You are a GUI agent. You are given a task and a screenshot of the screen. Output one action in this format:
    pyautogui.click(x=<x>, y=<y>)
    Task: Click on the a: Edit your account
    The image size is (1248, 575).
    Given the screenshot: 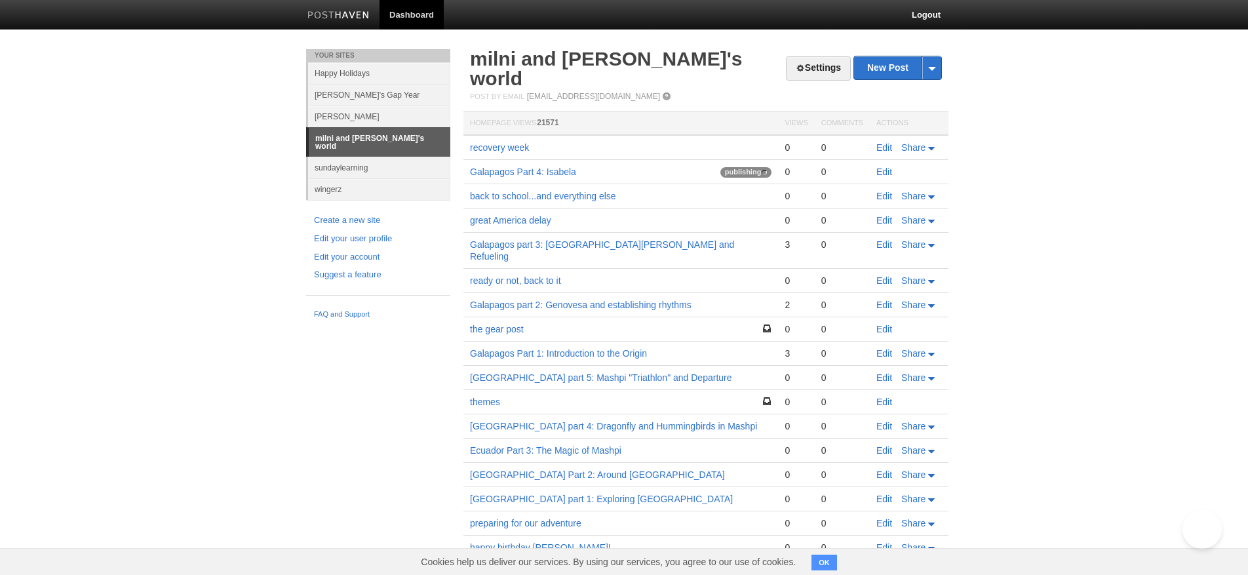 What is the action you would take?
    pyautogui.click(x=378, y=257)
    